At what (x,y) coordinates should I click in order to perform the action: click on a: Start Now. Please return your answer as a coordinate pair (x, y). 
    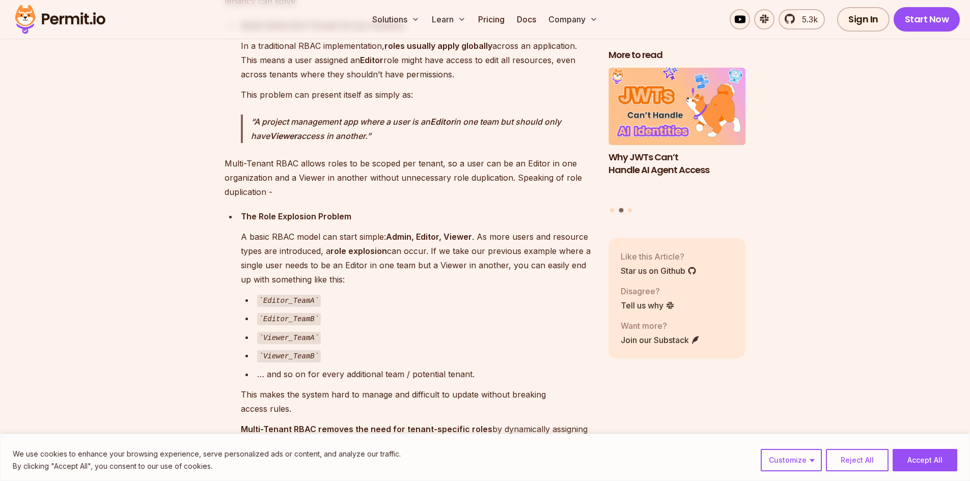
    Looking at the image, I should click on (927, 19).